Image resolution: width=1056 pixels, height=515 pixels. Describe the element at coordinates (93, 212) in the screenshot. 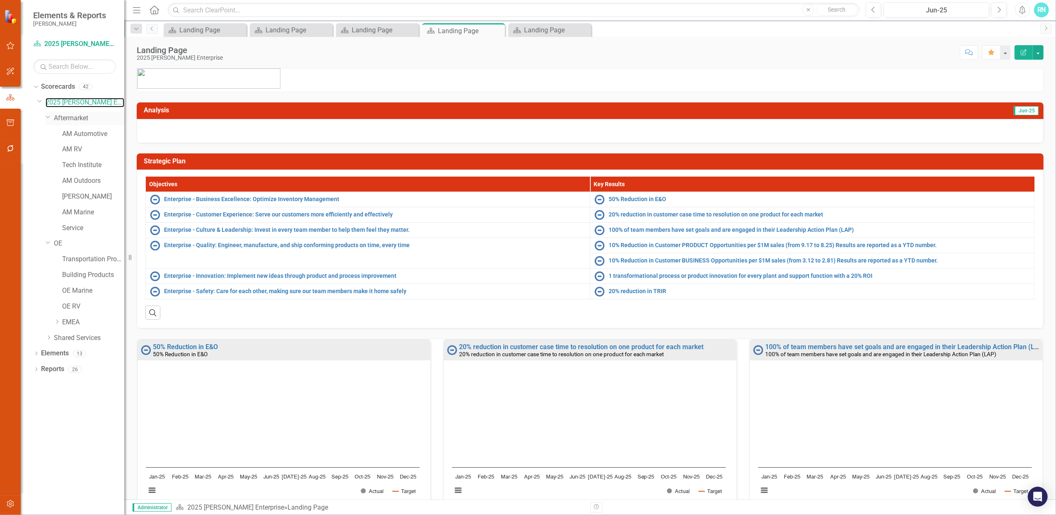

I see `a: AM Marine` at that location.